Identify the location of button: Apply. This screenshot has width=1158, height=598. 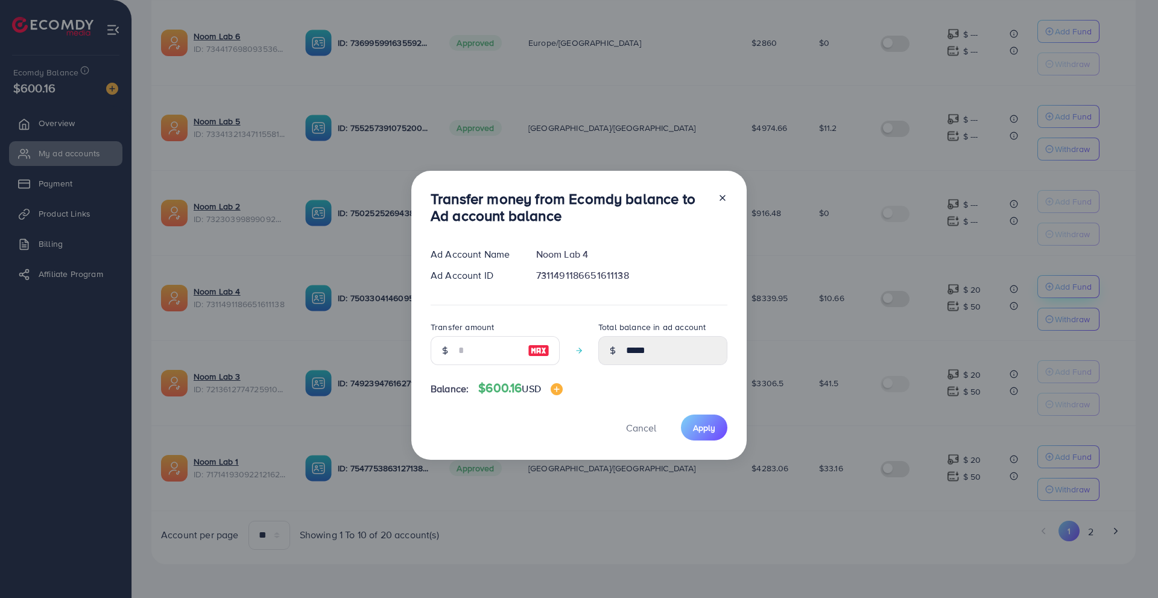
(704, 427).